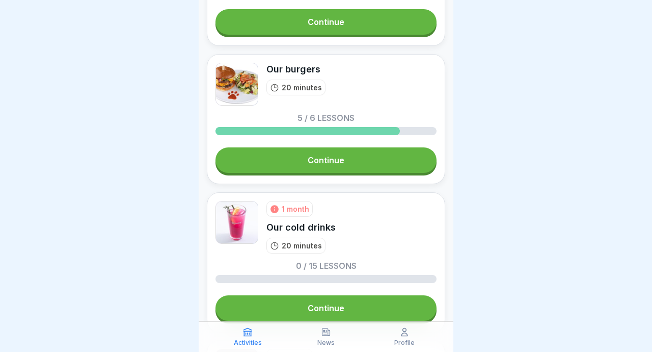 The image size is (652, 352). What do you see at coordinates (237, 222) in the screenshot?
I see `img: o65mqm5zu8kk6iyyifda1ab1.png` at bounding box center [237, 222].